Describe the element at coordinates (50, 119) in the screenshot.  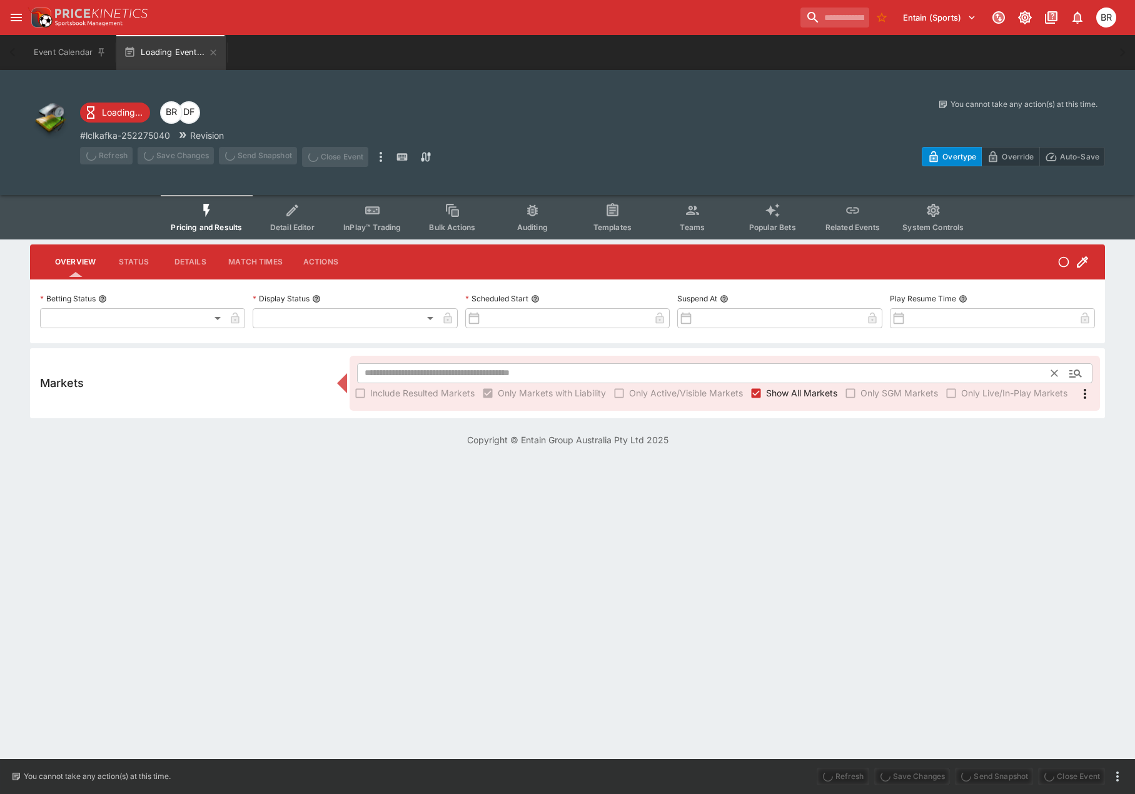
I see `img: other.png` at that location.